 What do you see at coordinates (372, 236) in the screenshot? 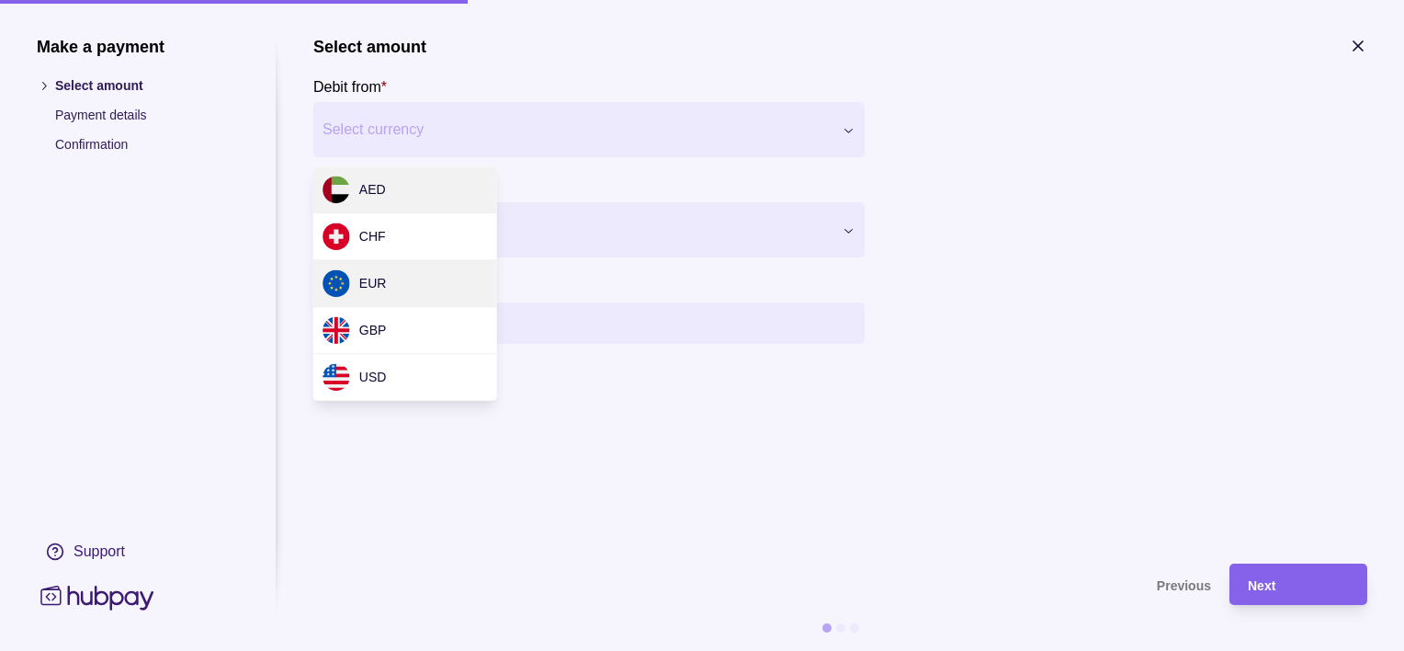
I see `span: CHF` at bounding box center [372, 236].